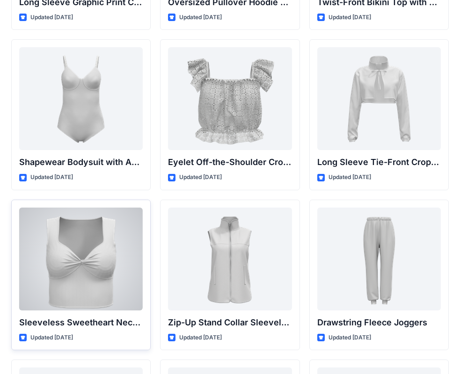  Describe the element at coordinates (81, 323) in the screenshot. I see `p: Sleeveless Sweetheart Neck Twist-Front Crop Top` at that location.